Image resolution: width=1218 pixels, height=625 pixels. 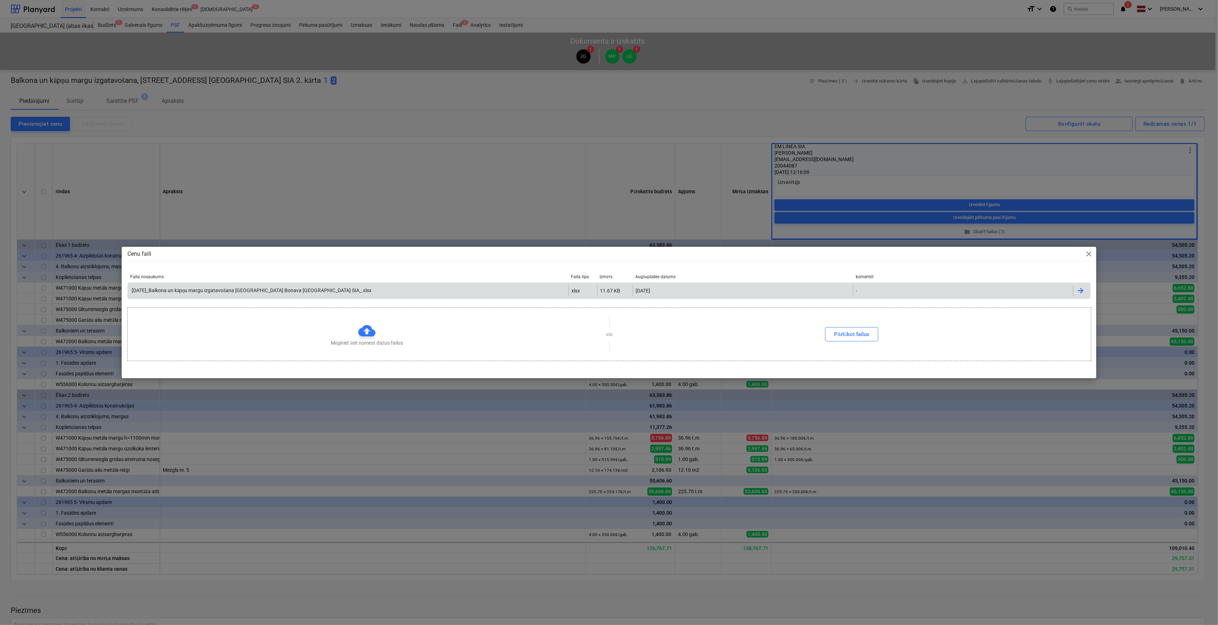 I want to click on button: Pārlūkot failus, so click(x=851, y=334).